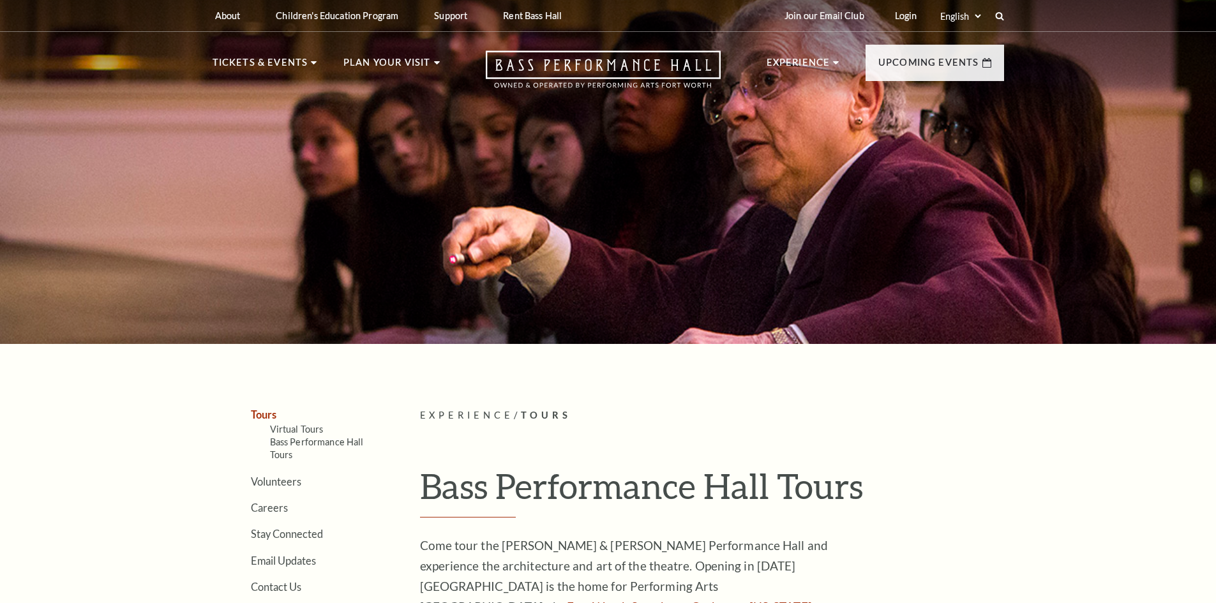 The width and height of the screenshot is (1216, 603). Describe the element at coordinates (467, 415) in the screenshot. I see `span: Experience` at that location.